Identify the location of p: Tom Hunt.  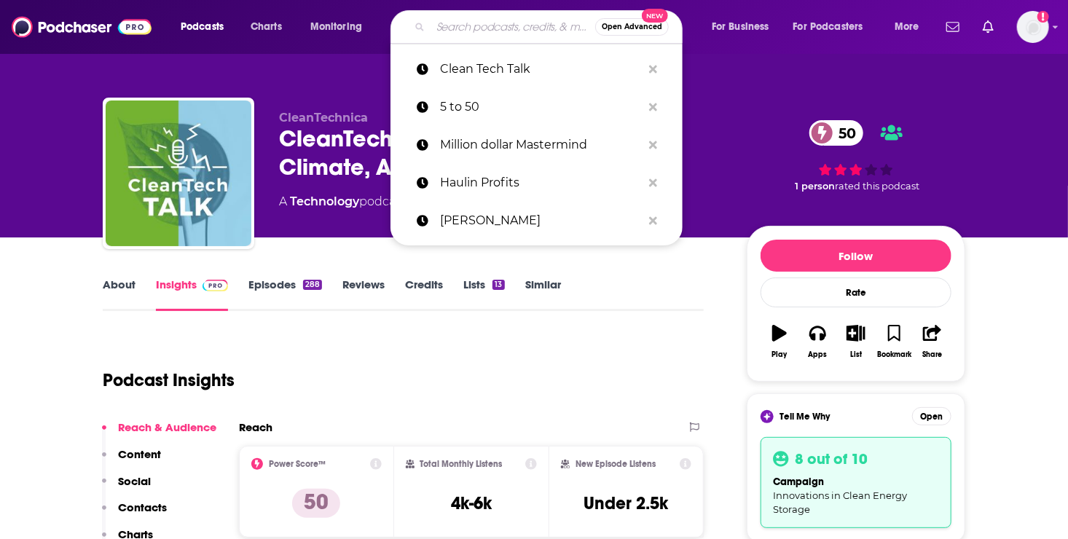
(540, 221).